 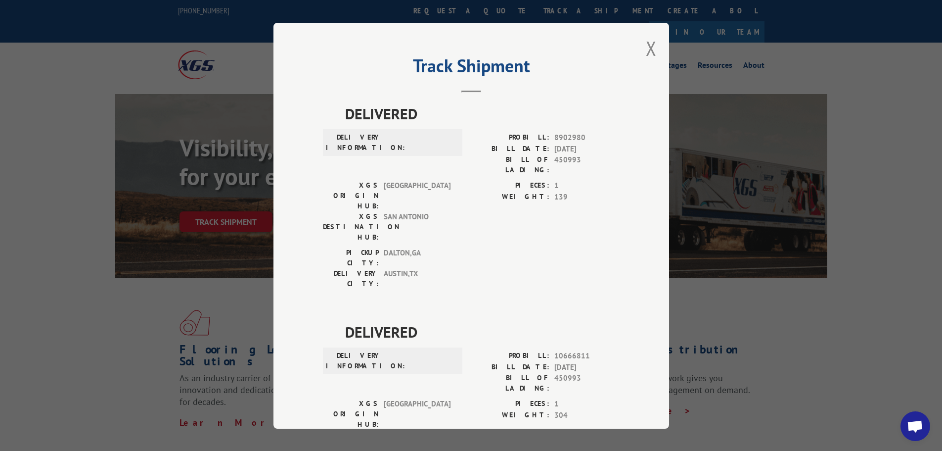 What do you see at coordinates (587, 356) in the screenshot?
I see `span: 10666811` at bounding box center [587, 356].